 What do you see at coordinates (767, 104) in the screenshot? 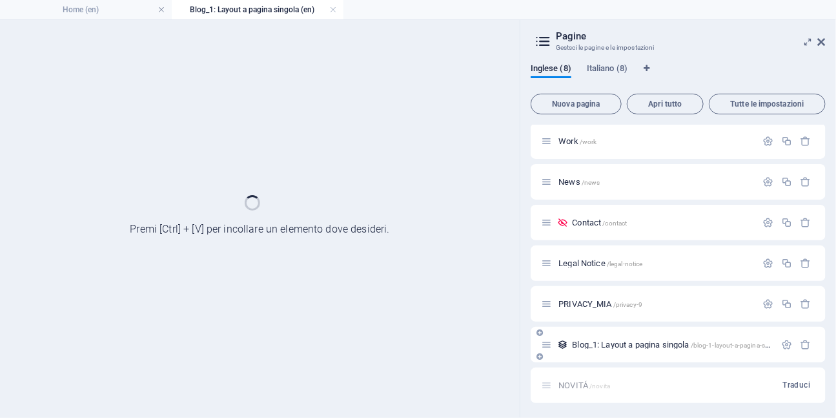
I see `span: Tutte le impostazioni` at bounding box center [767, 104].